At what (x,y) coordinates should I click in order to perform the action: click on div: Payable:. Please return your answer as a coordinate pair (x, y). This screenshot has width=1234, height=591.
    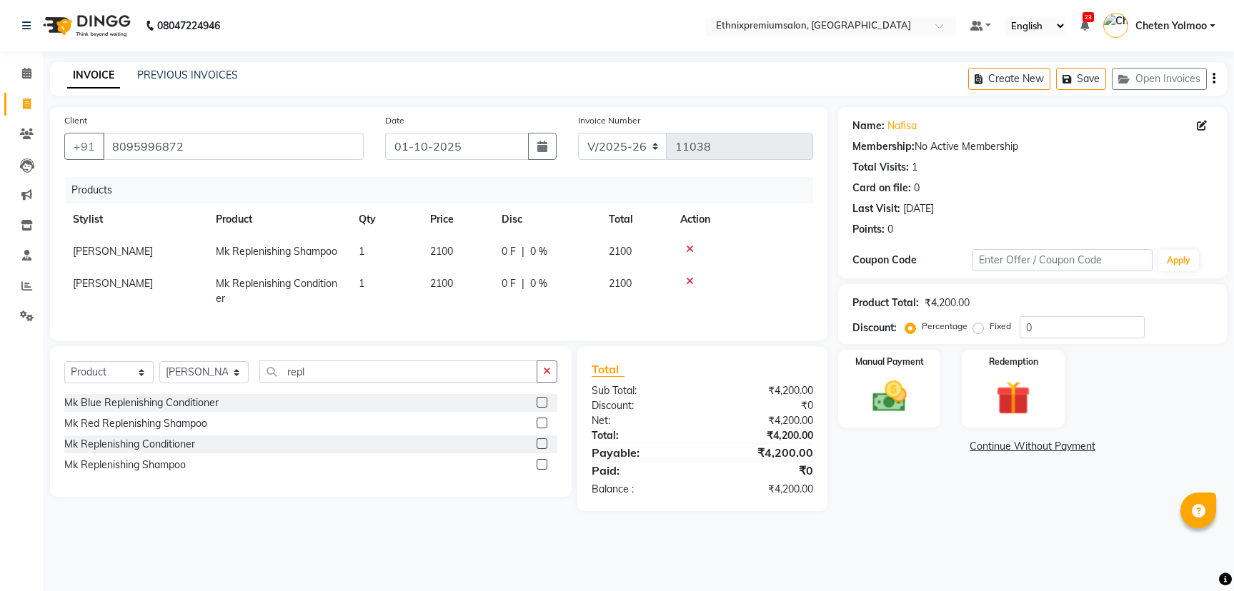
    Looking at the image, I should click on (641, 453).